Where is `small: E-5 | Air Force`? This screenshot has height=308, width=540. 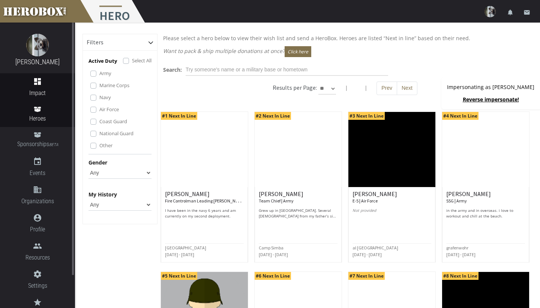 small: E-5 | Air Force is located at coordinates (365, 200).